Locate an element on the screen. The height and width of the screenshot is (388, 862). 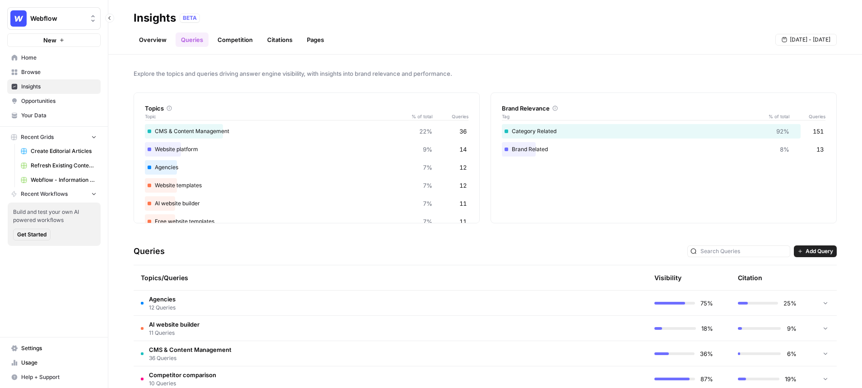
div: Agencies is located at coordinates (306, 167).